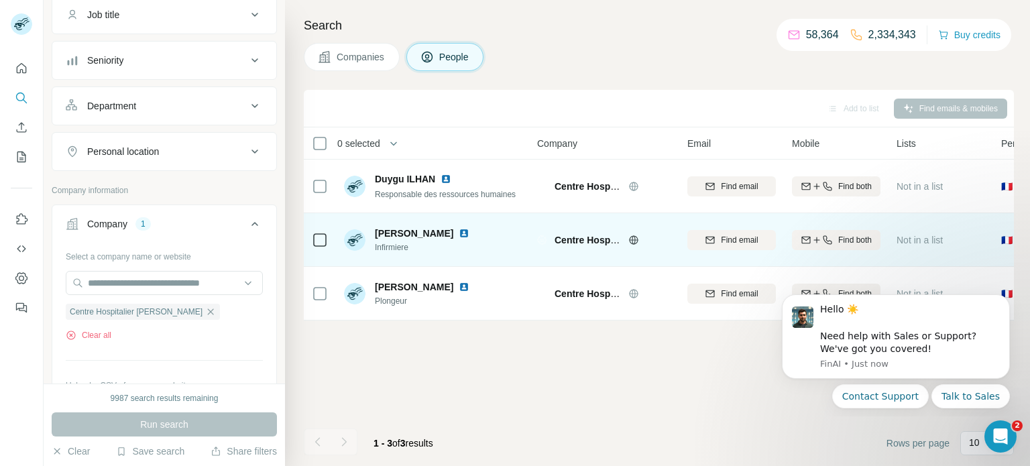 The image size is (1030, 466). What do you see at coordinates (403, 443) in the screenshot?
I see `span: results` at bounding box center [403, 443].